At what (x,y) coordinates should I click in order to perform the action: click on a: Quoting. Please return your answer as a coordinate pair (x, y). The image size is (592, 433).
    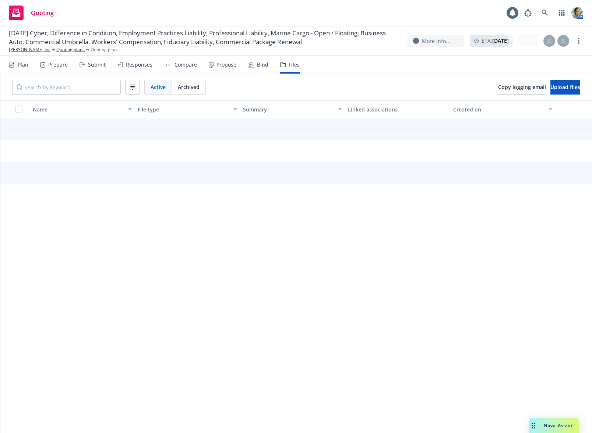
    Looking at the image, I should click on (31, 13).